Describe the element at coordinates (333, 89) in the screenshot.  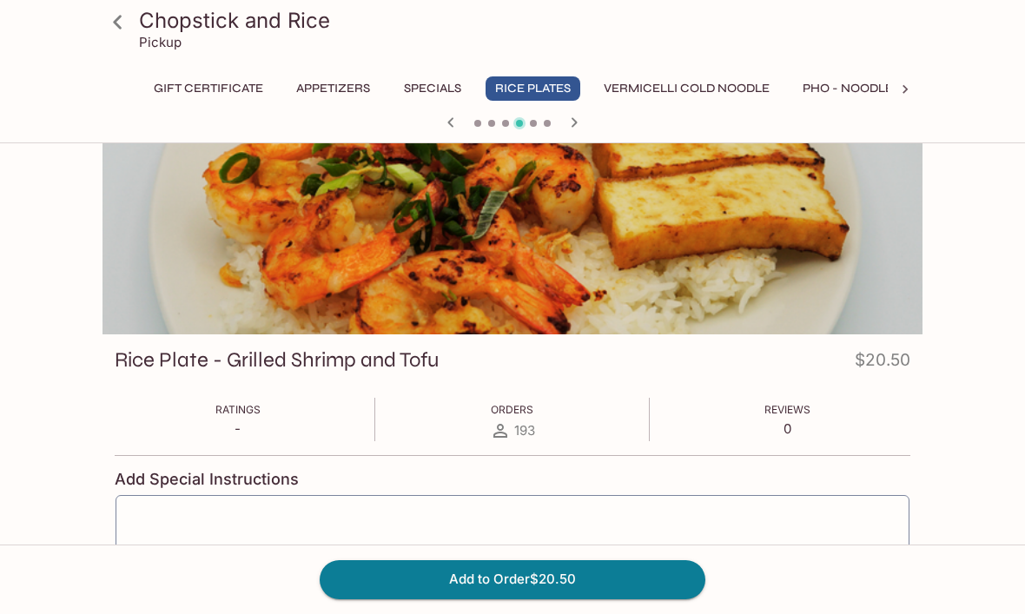
I see `button: Appetizers` at that location.